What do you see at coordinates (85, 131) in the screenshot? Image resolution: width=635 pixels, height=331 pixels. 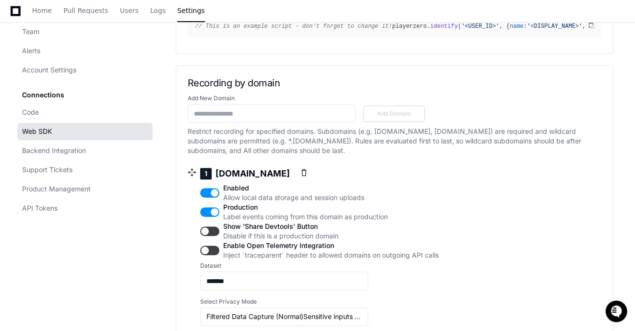 I see `a: Web SDK` at bounding box center [85, 131].